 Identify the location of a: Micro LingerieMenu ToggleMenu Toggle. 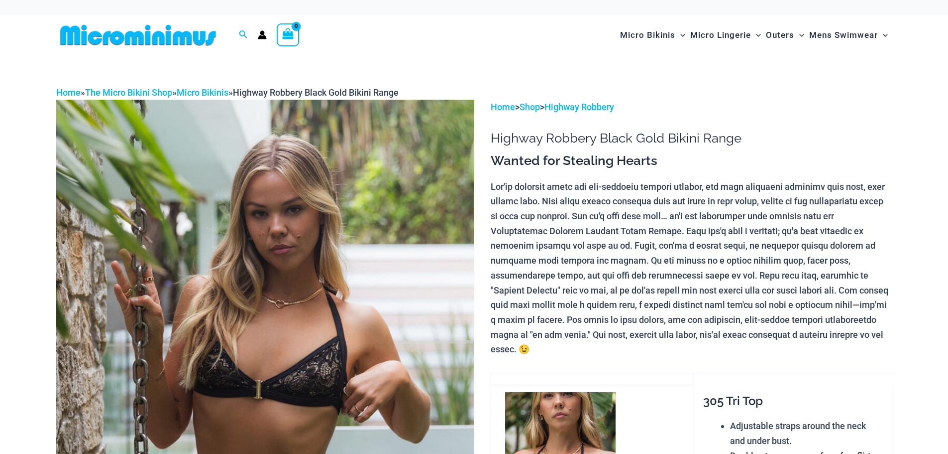
(726, 35).